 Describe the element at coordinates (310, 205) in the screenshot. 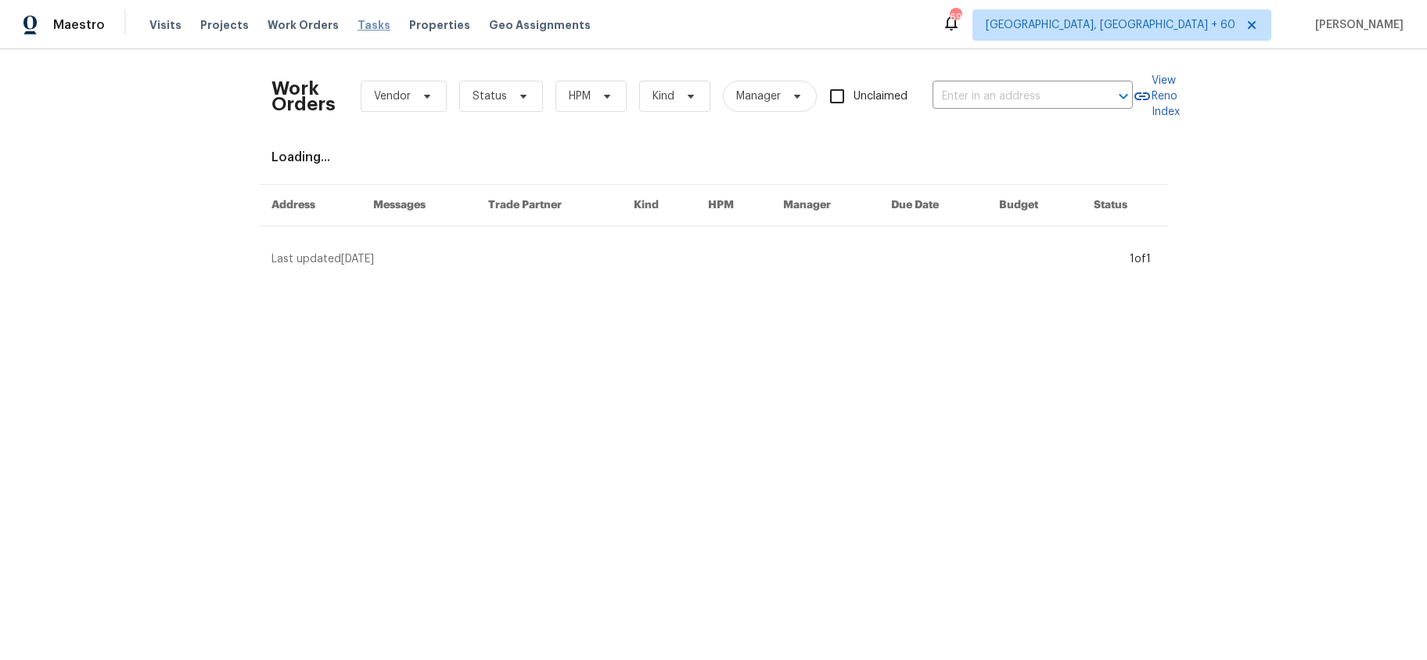

I see `th: Address` at that location.